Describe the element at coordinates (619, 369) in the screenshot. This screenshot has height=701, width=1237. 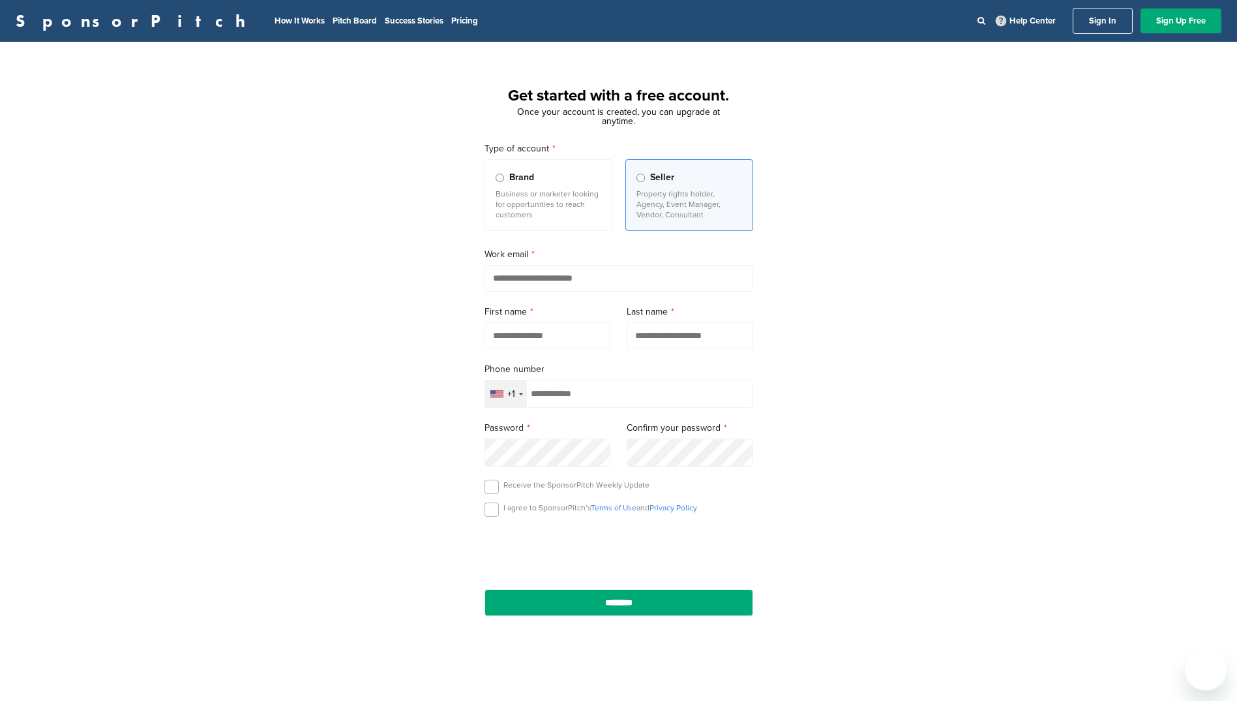
I see `label: Phone number` at that location.